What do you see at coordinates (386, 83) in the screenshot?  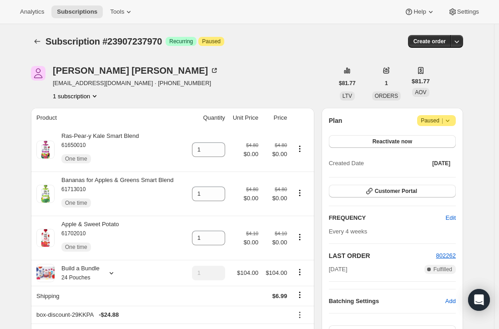 I see `button: 1` at bounding box center [386, 83].